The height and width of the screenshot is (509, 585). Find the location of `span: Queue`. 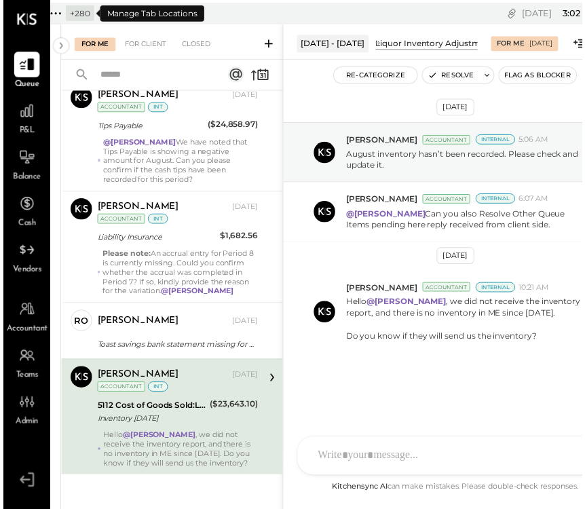

span: Queue is located at coordinates (24, 85).